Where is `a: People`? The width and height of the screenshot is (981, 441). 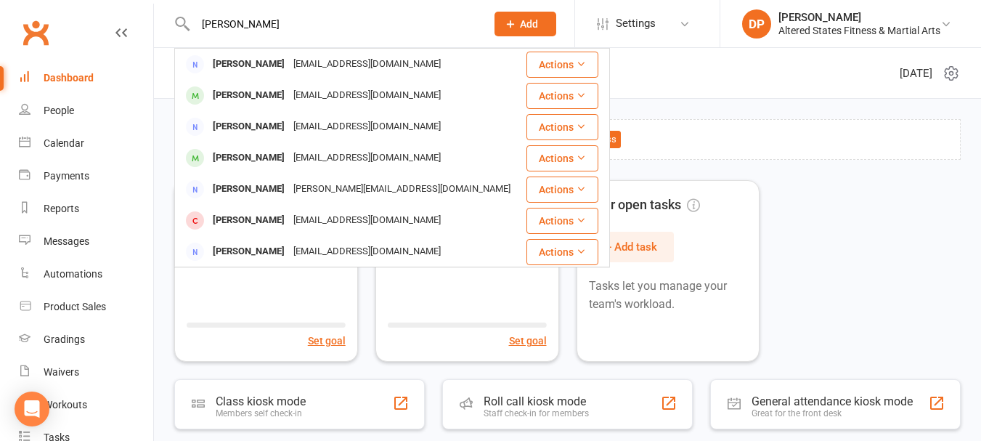 a: People is located at coordinates (86, 110).